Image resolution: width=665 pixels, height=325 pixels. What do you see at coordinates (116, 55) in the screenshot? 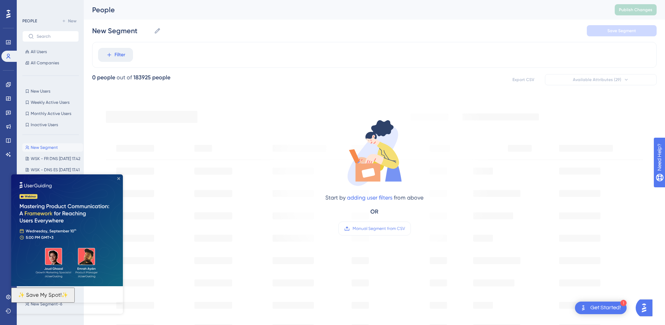
I see `button: Filter` at bounding box center [116, 55].